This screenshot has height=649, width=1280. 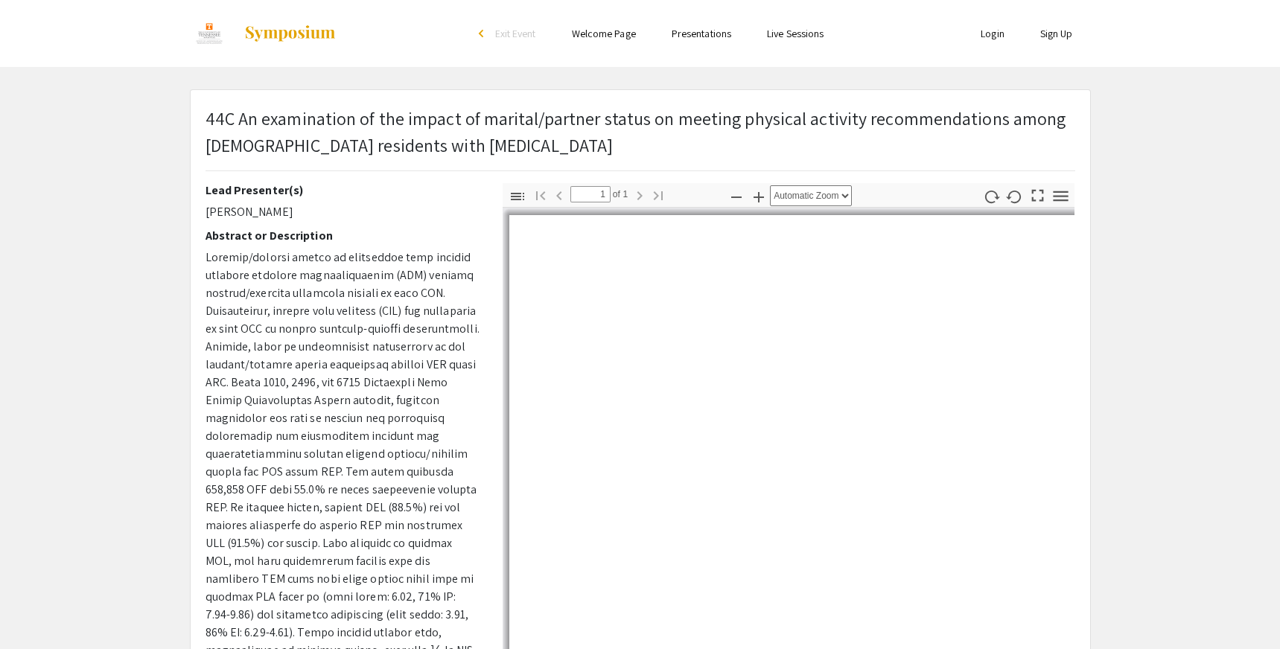 What do you see at coordinates (541, 194) in the screenshot?
I see `button: Go to First Page` at bounding box center [541, 194].